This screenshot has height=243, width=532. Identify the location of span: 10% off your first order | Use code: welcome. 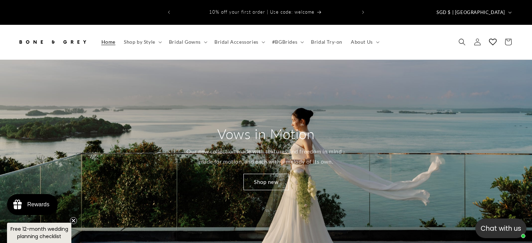
(262, 12).